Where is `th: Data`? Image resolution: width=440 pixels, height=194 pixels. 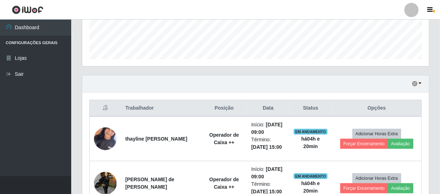 th: Data is located at coordinates (268, 108).